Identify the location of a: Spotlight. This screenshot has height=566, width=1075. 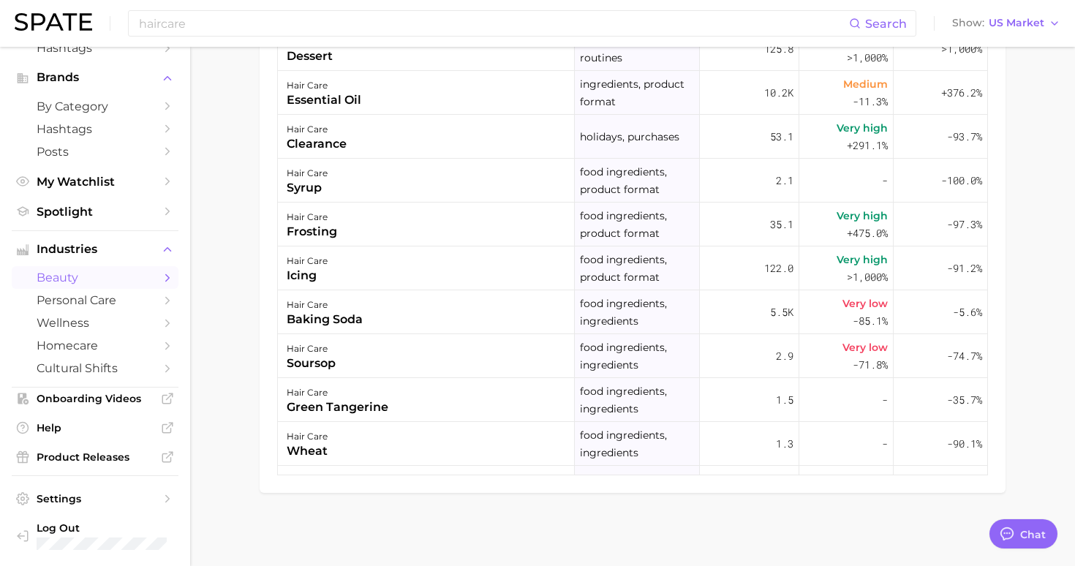
(95, 211).